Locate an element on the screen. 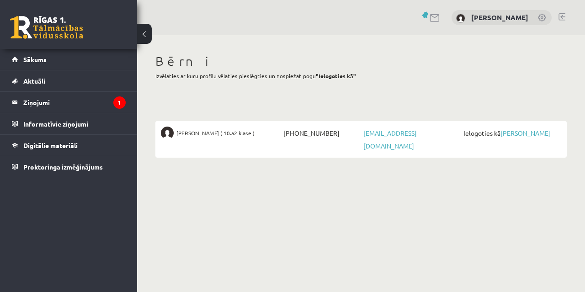 This screenshot has height=292, width=585. legend: Ziņojumi is located at coordinates (75, 102).